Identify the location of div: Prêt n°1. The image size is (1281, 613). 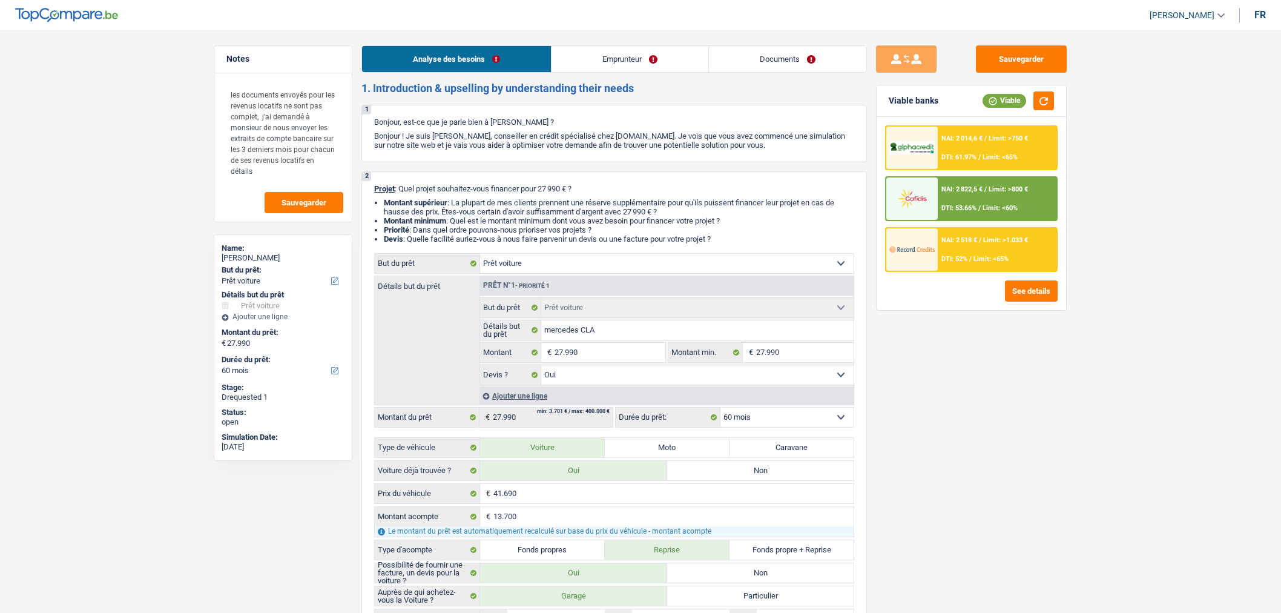
(517, 285).